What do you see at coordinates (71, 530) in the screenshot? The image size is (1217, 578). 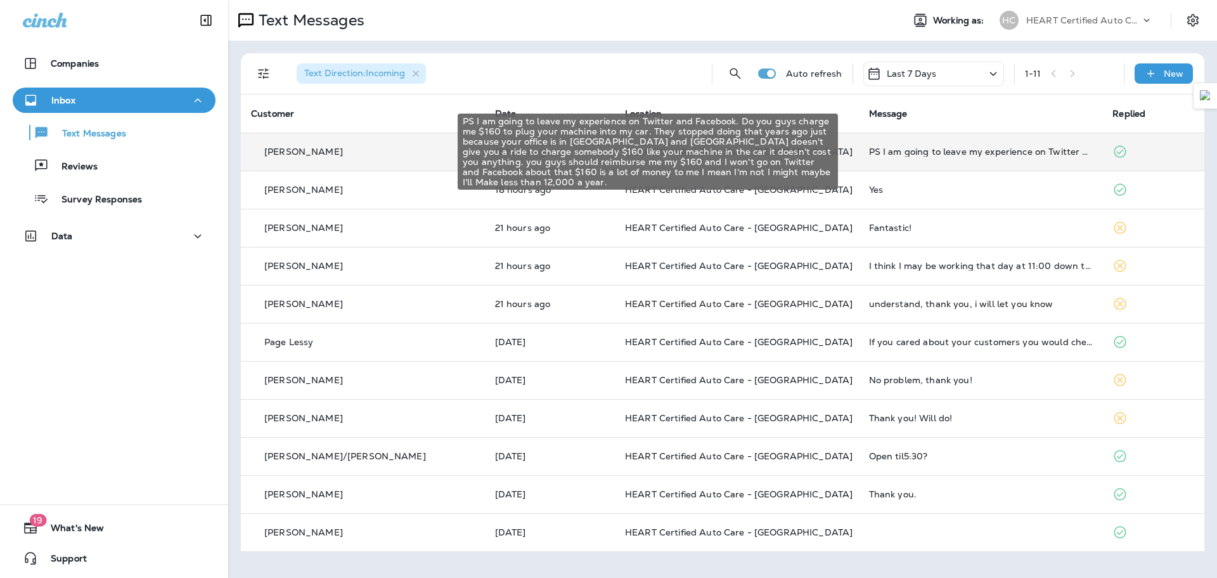 I see `span: What's New` at bounding box center [71, 530].